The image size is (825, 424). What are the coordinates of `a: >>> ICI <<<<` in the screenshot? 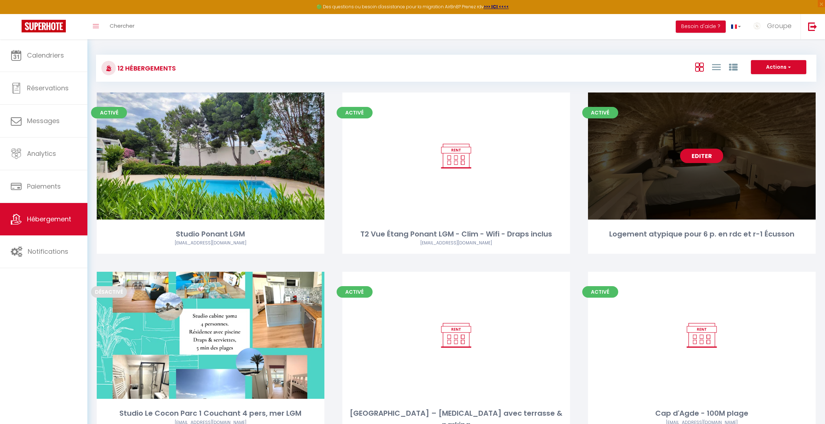 It's located at (497, 6).